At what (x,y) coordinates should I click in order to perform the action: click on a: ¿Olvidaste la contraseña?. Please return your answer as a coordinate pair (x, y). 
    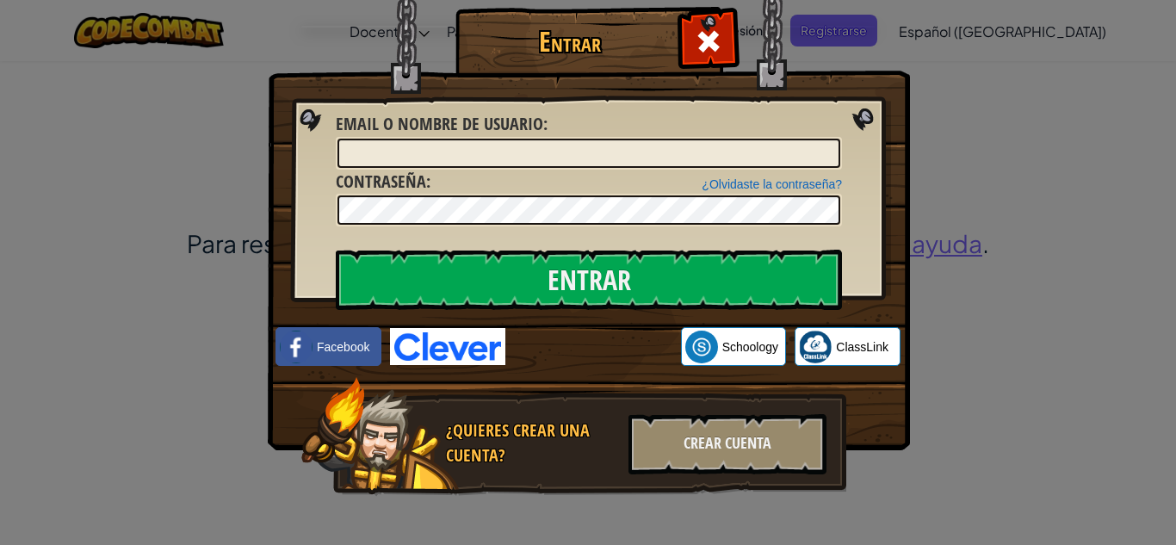
    Looking at the image, I should click on (772, 184).